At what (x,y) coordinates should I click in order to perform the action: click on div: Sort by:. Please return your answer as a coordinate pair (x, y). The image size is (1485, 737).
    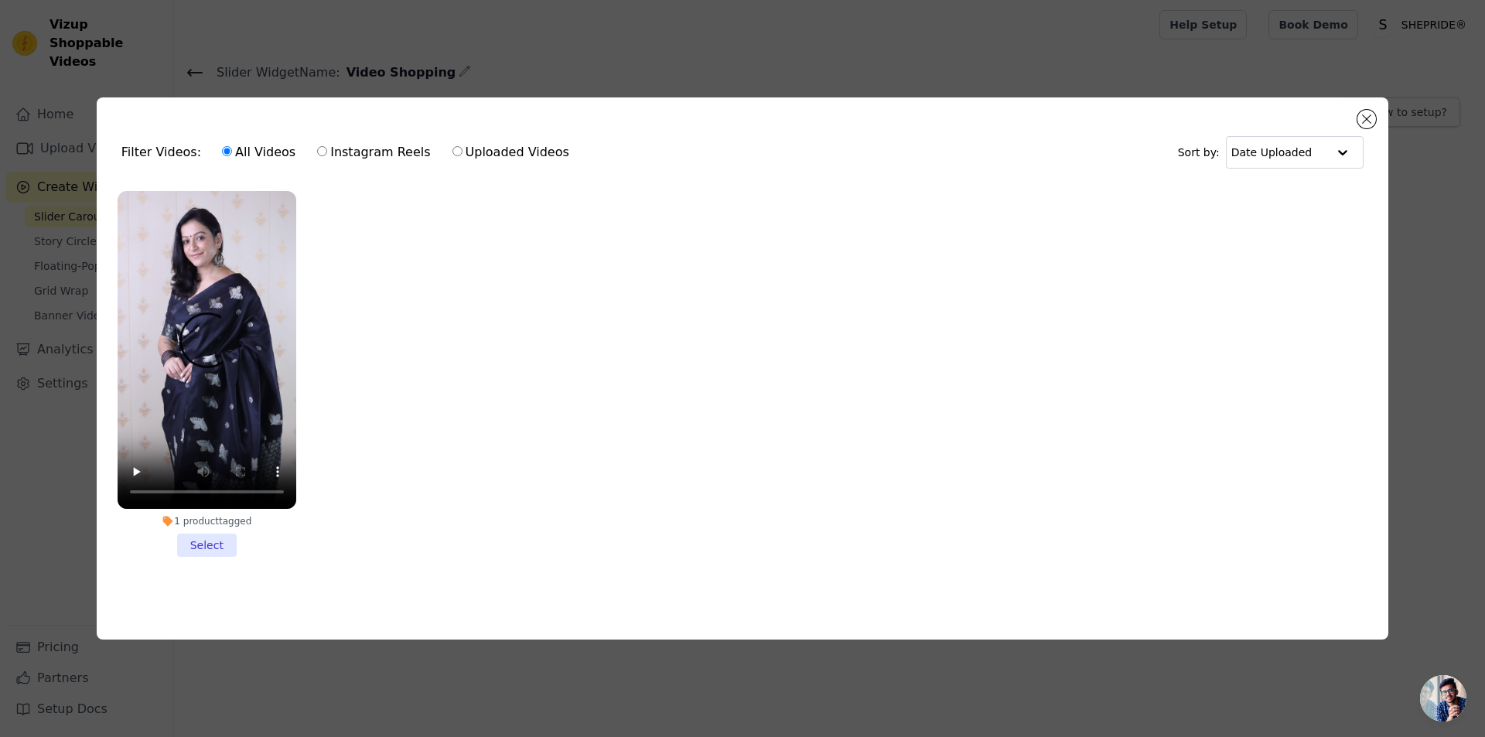
    Looking at the image, I should click on (1271, 152).